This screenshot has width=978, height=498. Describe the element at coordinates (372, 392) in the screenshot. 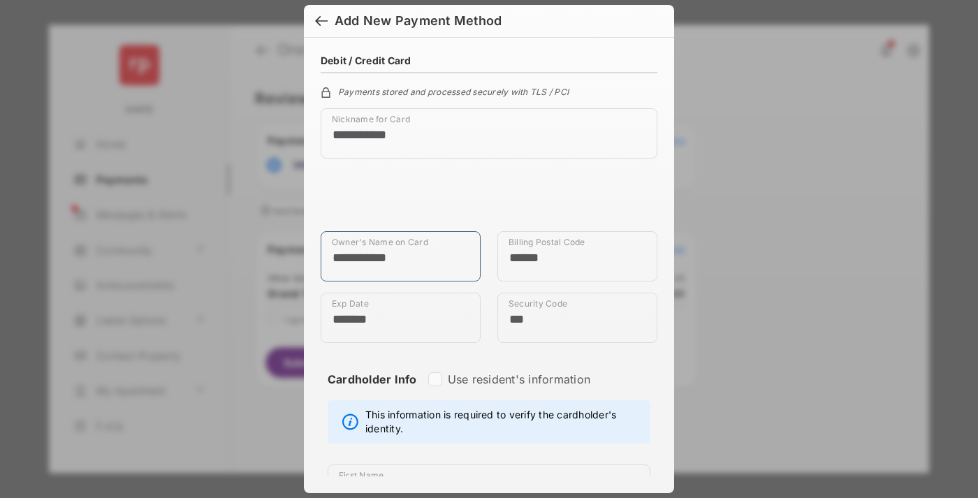

I see `strong: Cardholder Info` at that location.